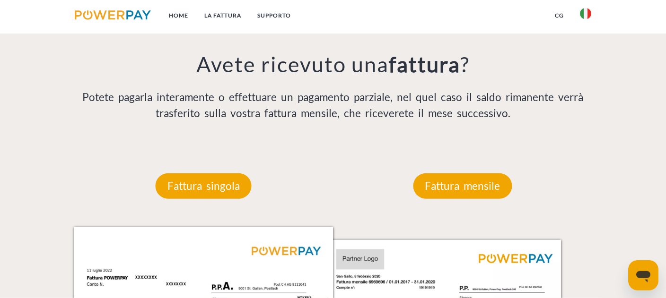 This screenshot has height=298, width=666. I want to click on p: Potete pagarla interamente o effettuare un pagamento parziale, nel quel caso il saldo rimanente v..., so click(333, 105).